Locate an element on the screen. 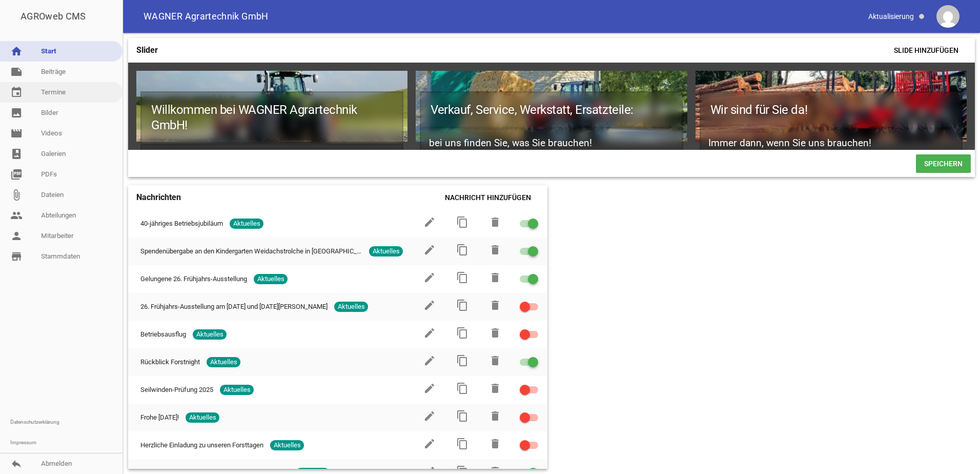 The height and width of the screenshot is (474, 980). i: note is located at coordinates (16, 72).